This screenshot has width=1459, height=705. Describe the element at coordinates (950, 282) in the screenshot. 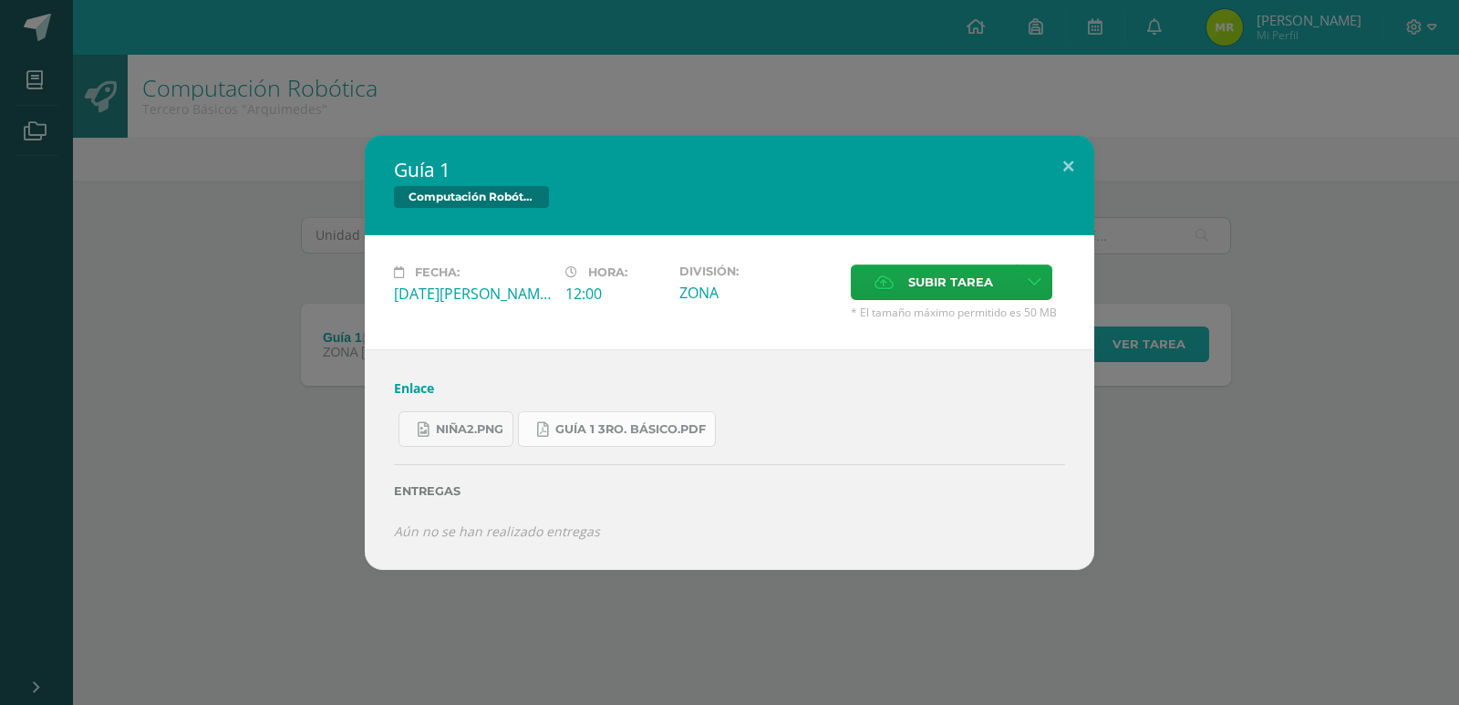

I see `span: Subir tarea` at that location.